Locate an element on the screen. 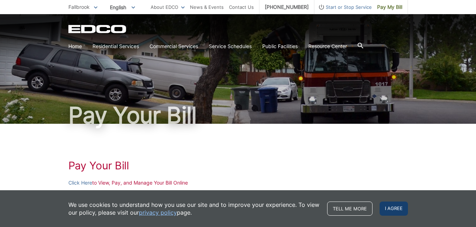  a: Home is located at coordinates (75, 46).